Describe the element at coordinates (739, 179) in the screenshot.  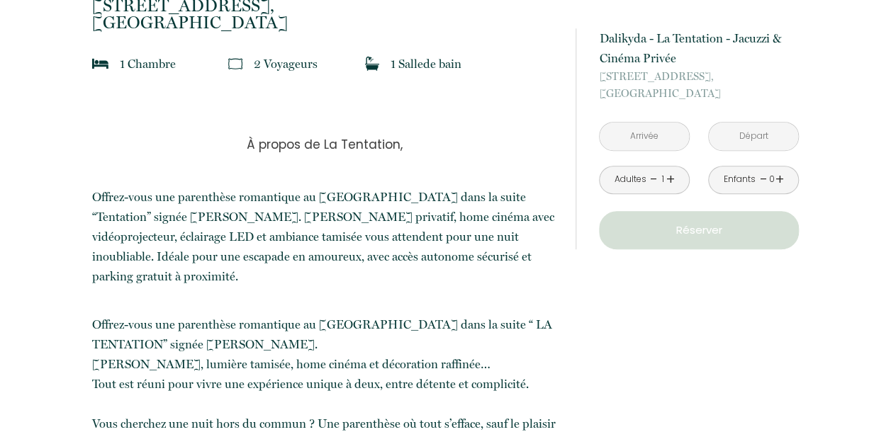
I see `div: Enfants` at that location.